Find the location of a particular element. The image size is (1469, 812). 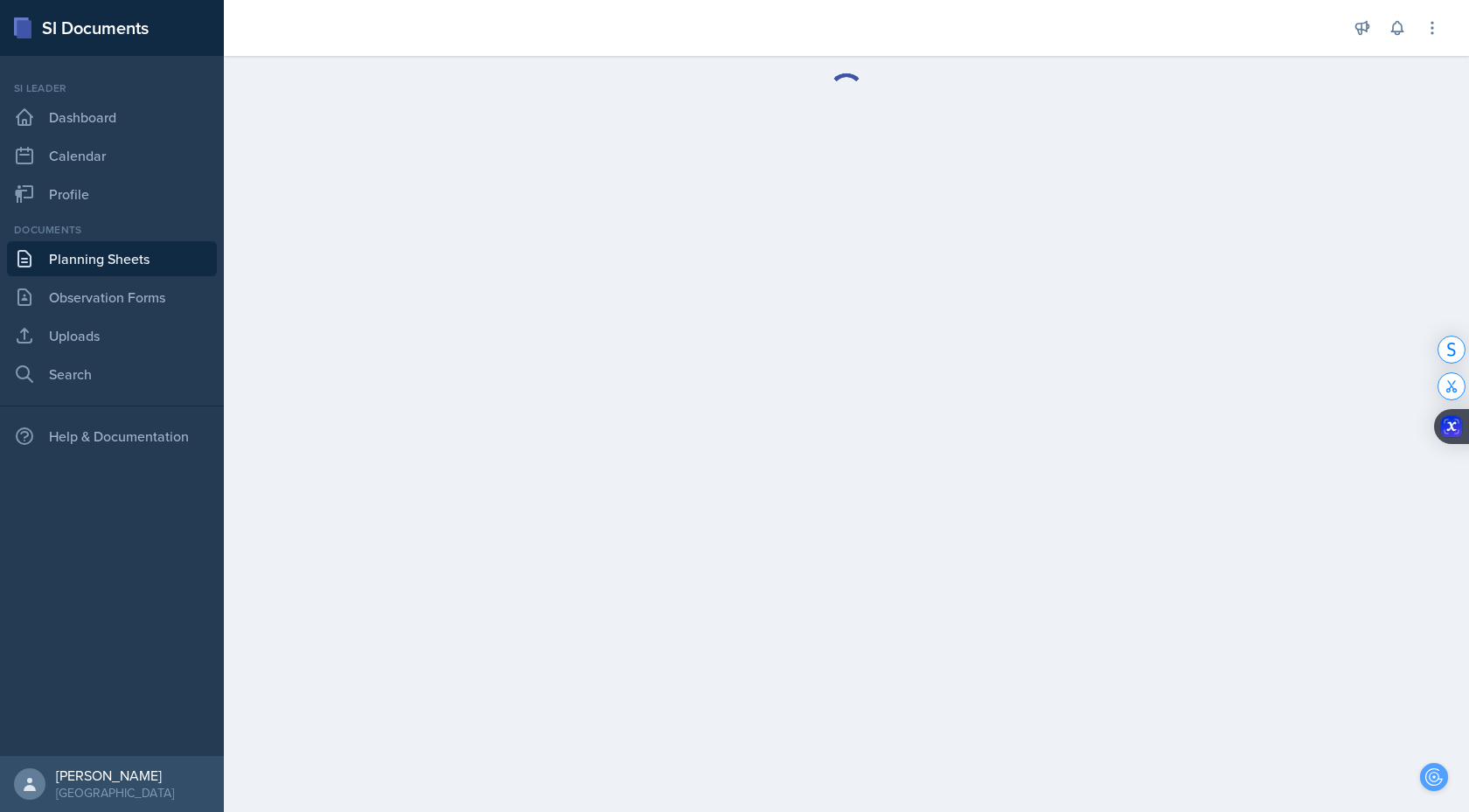

a: Uploads is located at coordinates (112, 336).